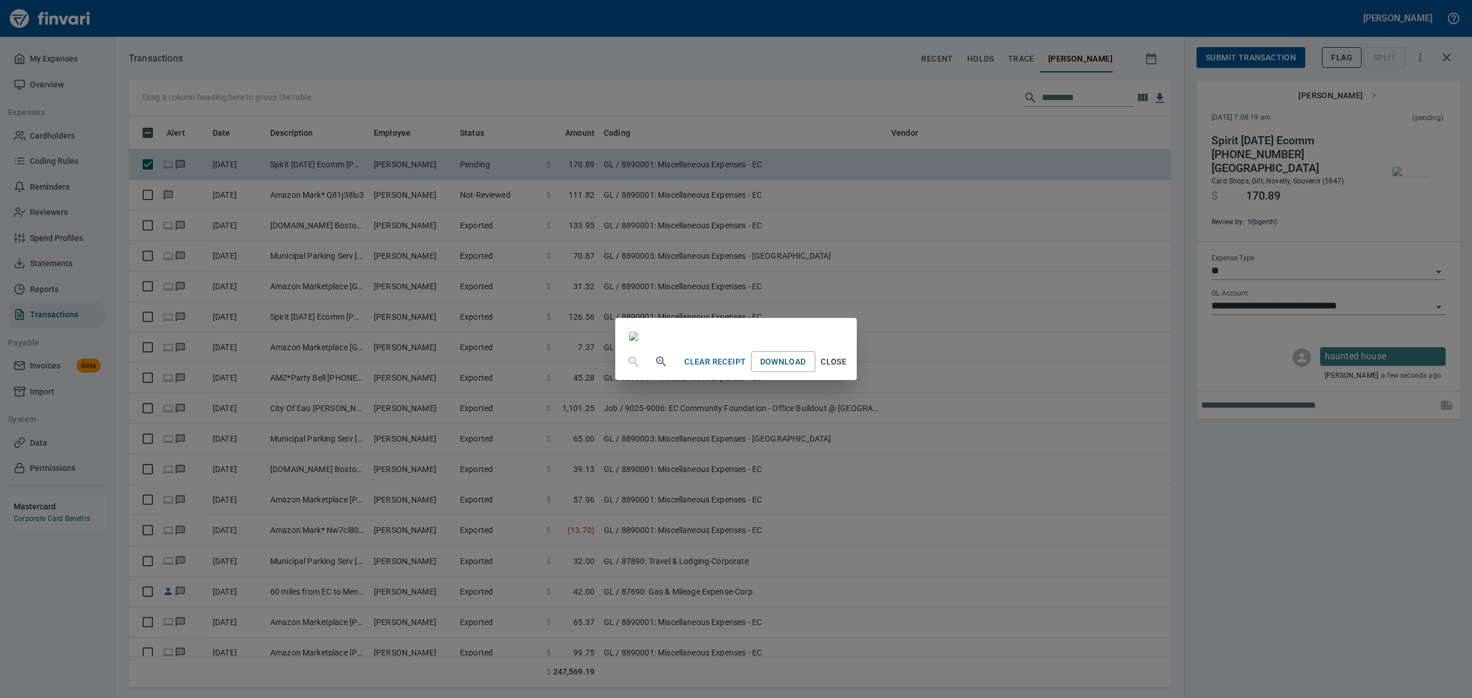 The image size is (1472, 698). I want to click on button: Clear Receipt, so click(715, 362).